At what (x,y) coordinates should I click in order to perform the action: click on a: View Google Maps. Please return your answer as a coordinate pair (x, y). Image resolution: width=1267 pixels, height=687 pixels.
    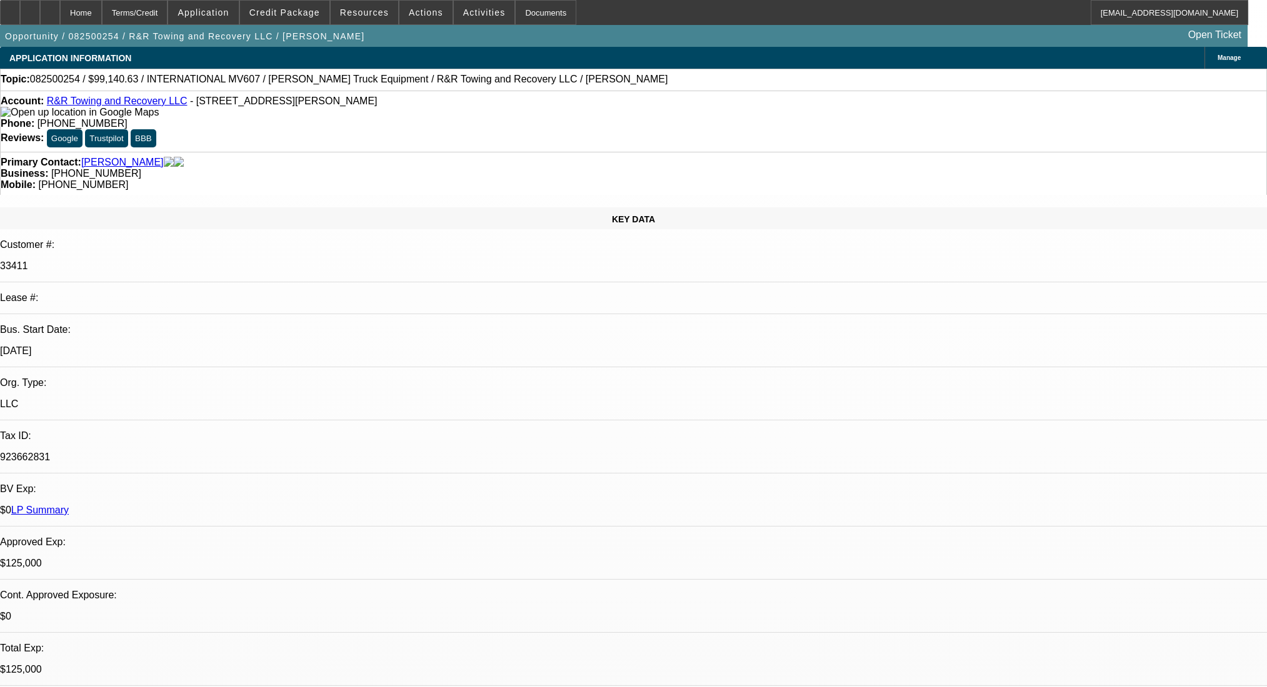
    Looking at the image, I should click on (79, 112).